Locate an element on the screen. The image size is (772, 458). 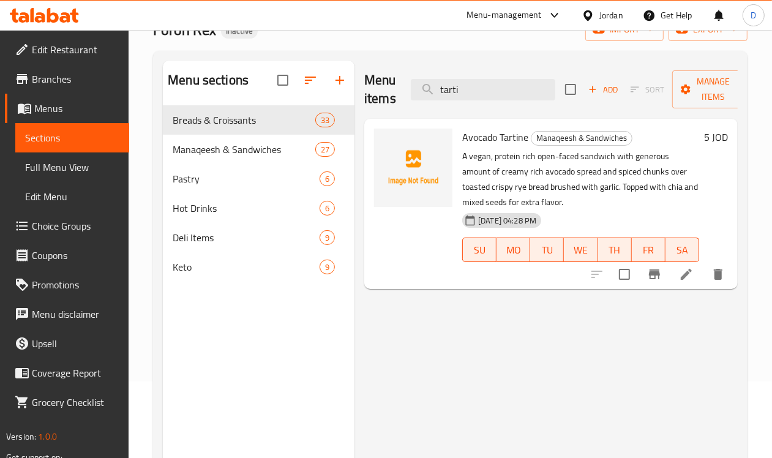
span: Select all sections is located at coordinates (283, 80).